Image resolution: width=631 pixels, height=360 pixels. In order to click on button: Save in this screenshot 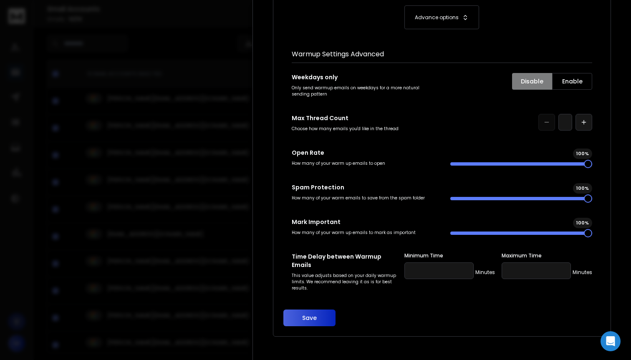, I will do `click(309, 318)`.